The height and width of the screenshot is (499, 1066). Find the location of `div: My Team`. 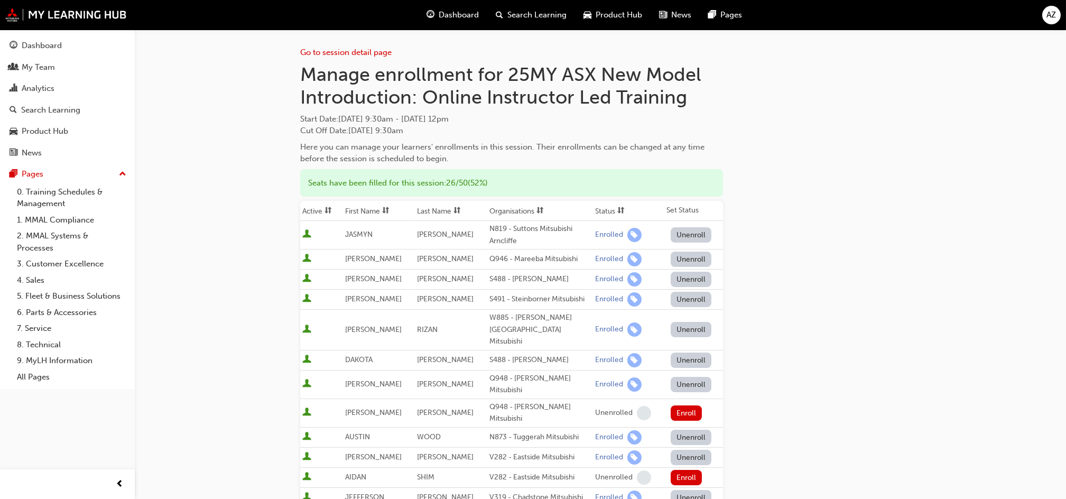

div: My Team is located at coordinates (38, 67).